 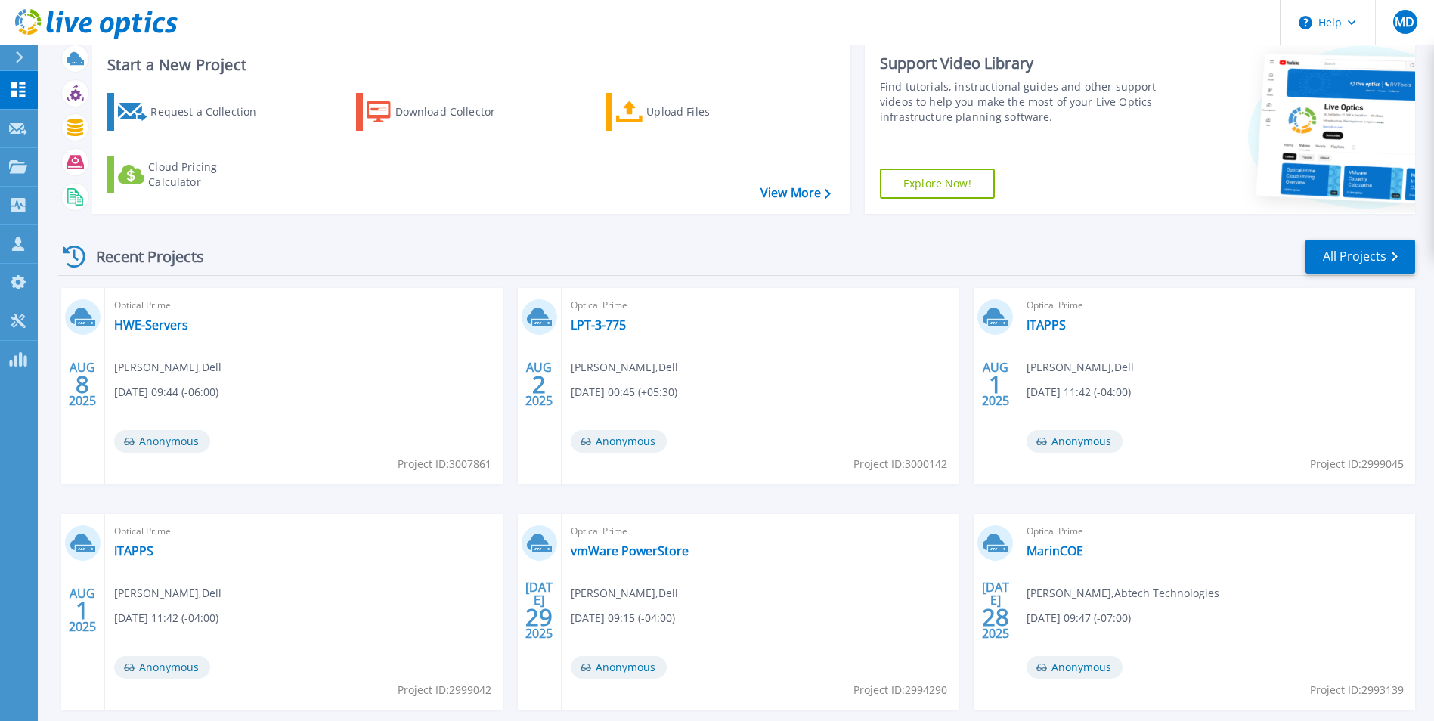 I want to click on span: Project ID: 3007861, so click(x=445, y=464).